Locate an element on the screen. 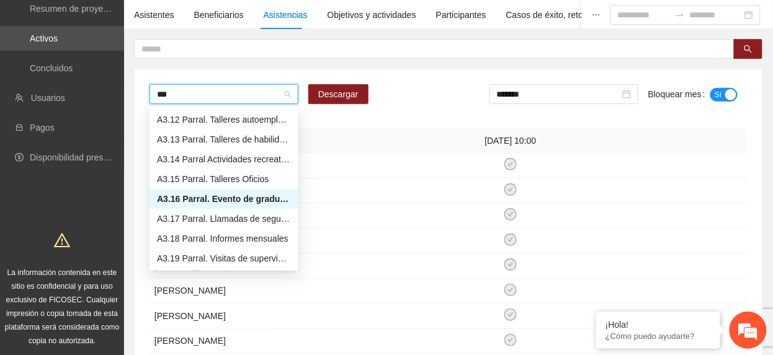 This screenshot has width=773, height=355. span: ellipsis is located at coordinates (596, 15).